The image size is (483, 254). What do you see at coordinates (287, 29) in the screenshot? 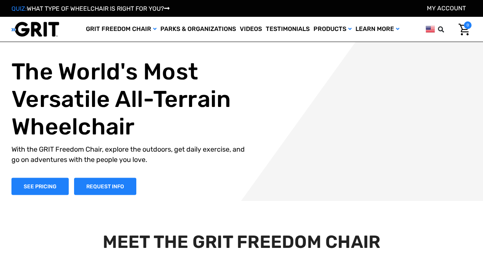
I see `a: Testimonials` at bounding box center [287, 29].